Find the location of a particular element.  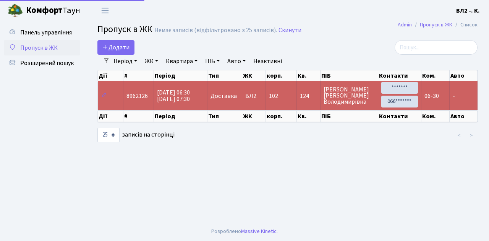

li: Список is located at coordinates (465, 25).